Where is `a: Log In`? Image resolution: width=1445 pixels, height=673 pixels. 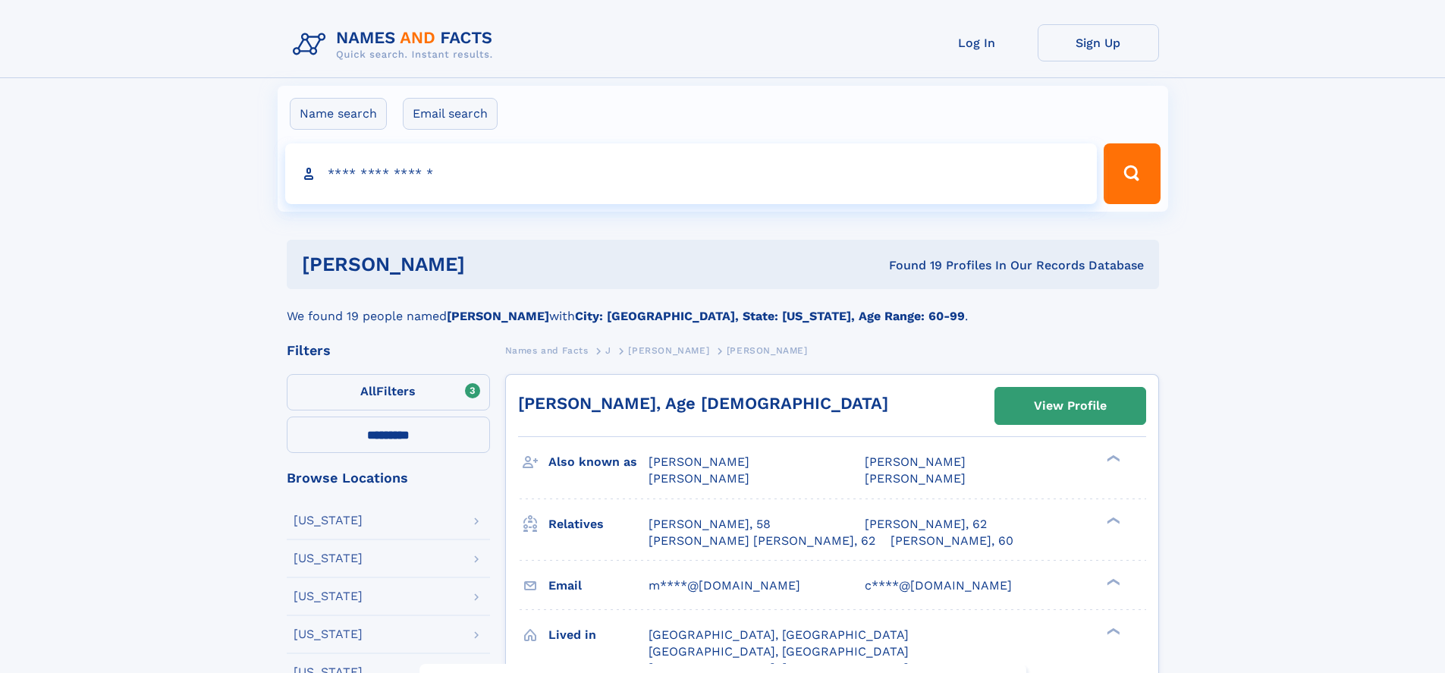
a: Log In is located at coordinates (977, 42).